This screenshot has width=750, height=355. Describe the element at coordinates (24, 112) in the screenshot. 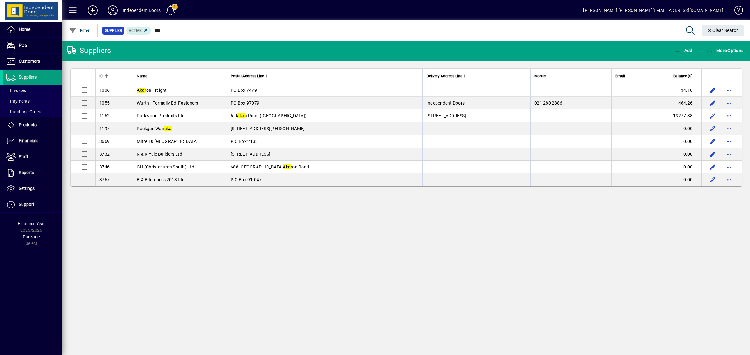

I see `span: Purchase Orders` at that location.